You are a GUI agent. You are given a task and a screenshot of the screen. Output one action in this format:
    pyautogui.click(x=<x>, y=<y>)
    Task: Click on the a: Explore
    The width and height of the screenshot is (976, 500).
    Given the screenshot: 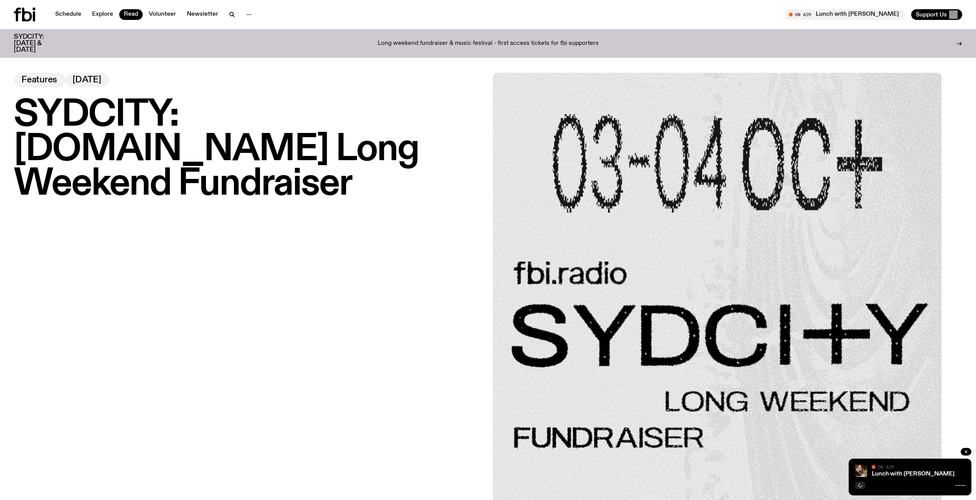 What is the action you would take?
    pyautogui.click(x=102, y=15)
    